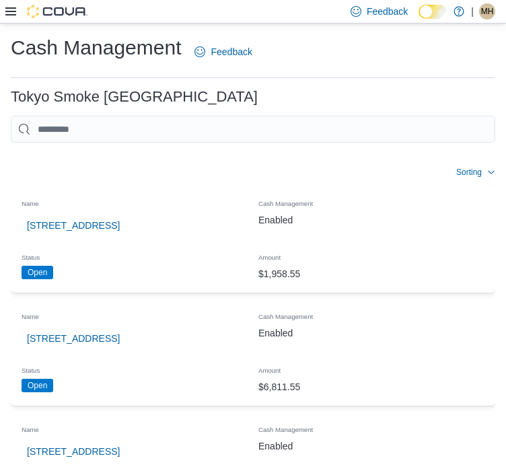 The image size is (506, 473). Describe the element at coordinates (469, 172) in the screenshot. I see `span: Sorting` at that location.